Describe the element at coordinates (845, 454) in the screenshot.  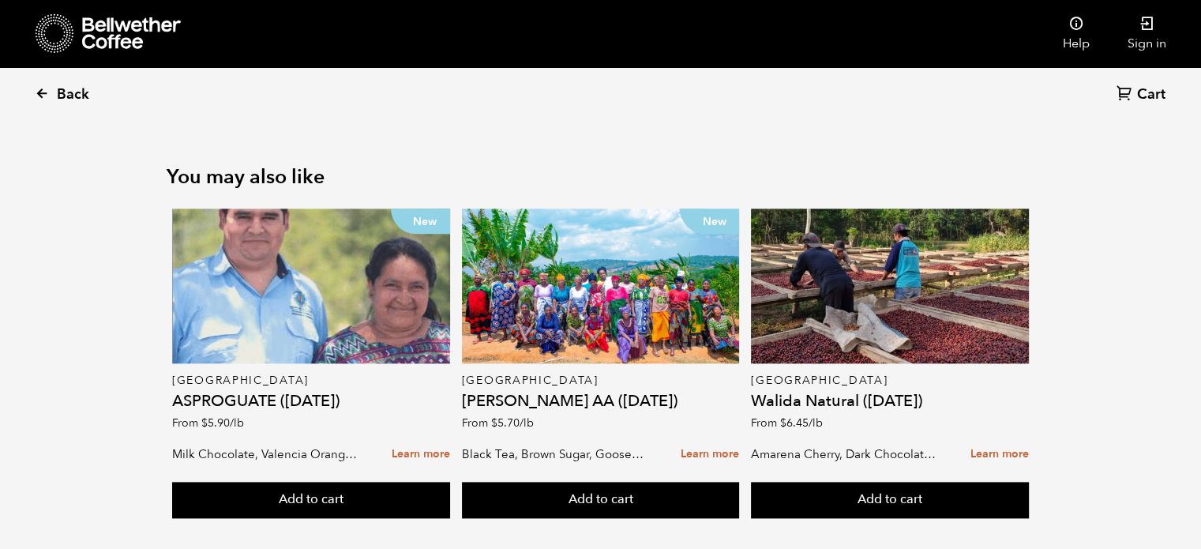
I see `p: Amarena Cherry, Dark Chocolate, Hibiscus` at that location.